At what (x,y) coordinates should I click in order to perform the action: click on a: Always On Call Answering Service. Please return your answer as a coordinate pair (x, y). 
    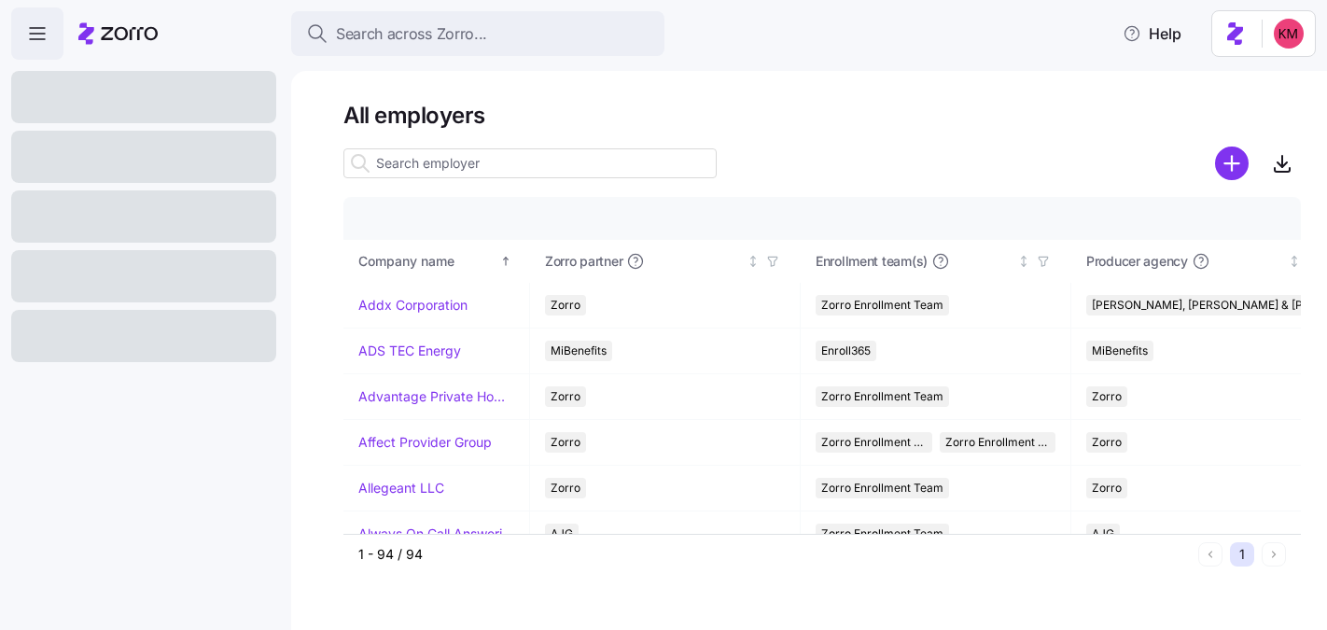
    Looking at the image, I should click on (436, 534).